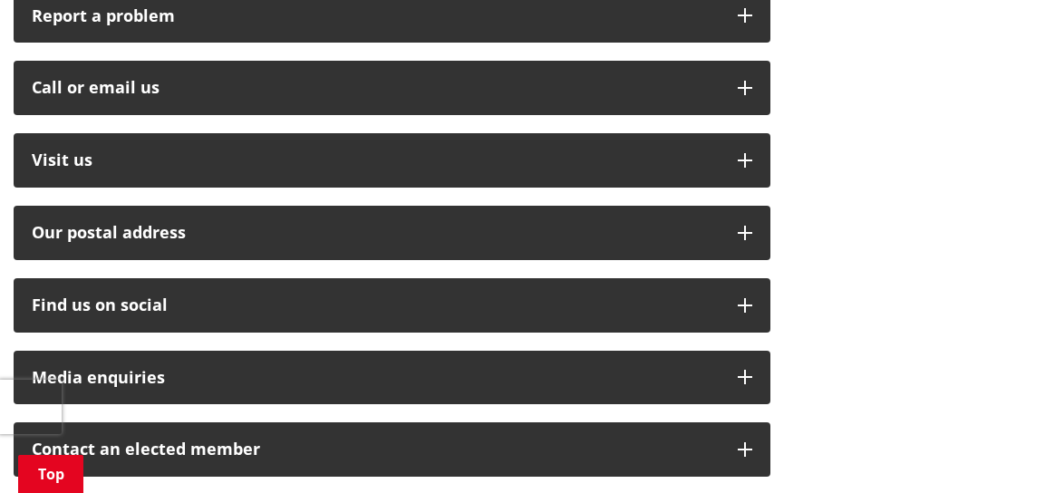 The height and width of the screenshot is (493, 1045). What do you see at coordinates (392, 378) in the screenshot?
I see `button: Media enquiries` at bounding box center [392, 378].